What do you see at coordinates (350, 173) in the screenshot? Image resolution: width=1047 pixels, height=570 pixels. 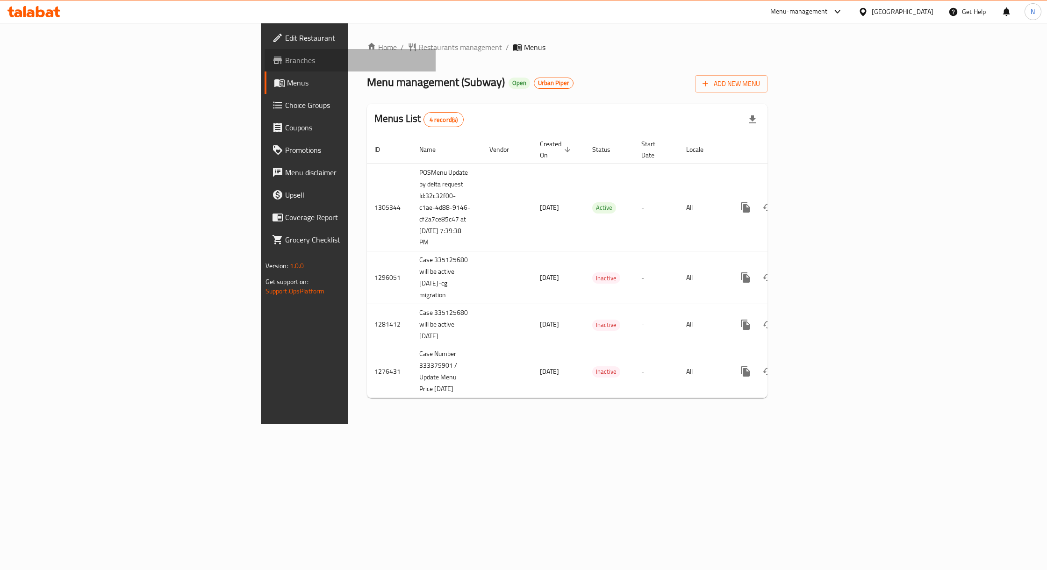 I see `a: Menu disclaimer` at bounding box center [350, 173].